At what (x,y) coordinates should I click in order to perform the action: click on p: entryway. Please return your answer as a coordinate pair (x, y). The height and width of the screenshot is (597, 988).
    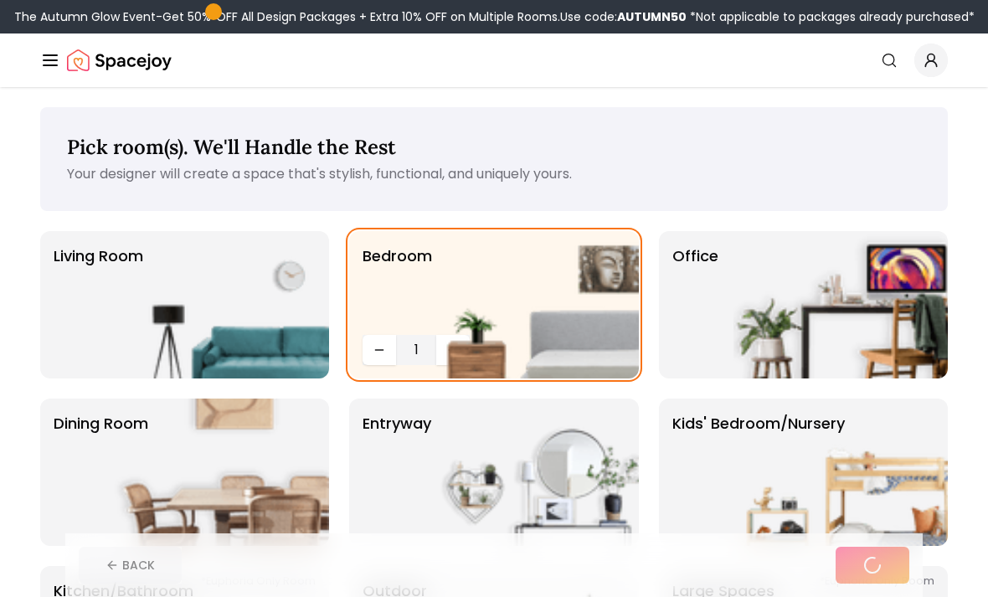
    Looking at the image, I should click on (397, 472).